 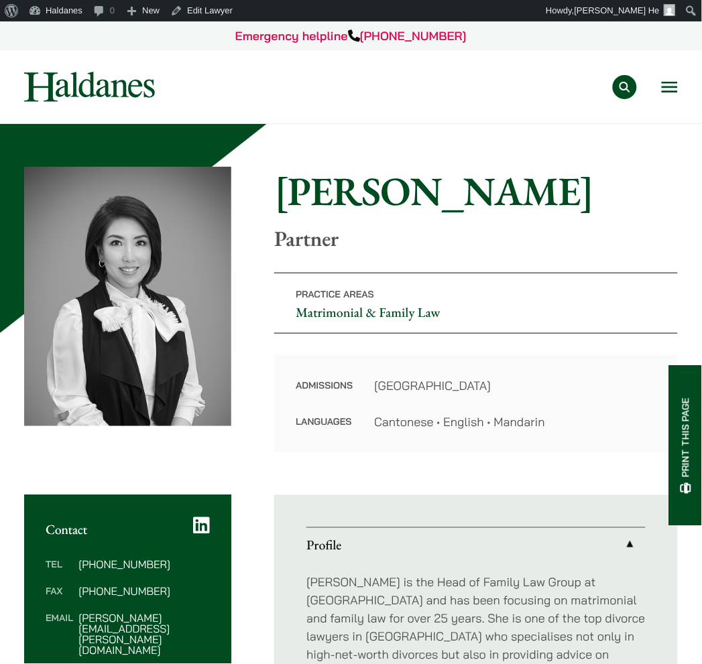 What do you see at coordinates (324, 422) in the screenshot?
I see `dt: Languages` at bounding box center [324, 422].